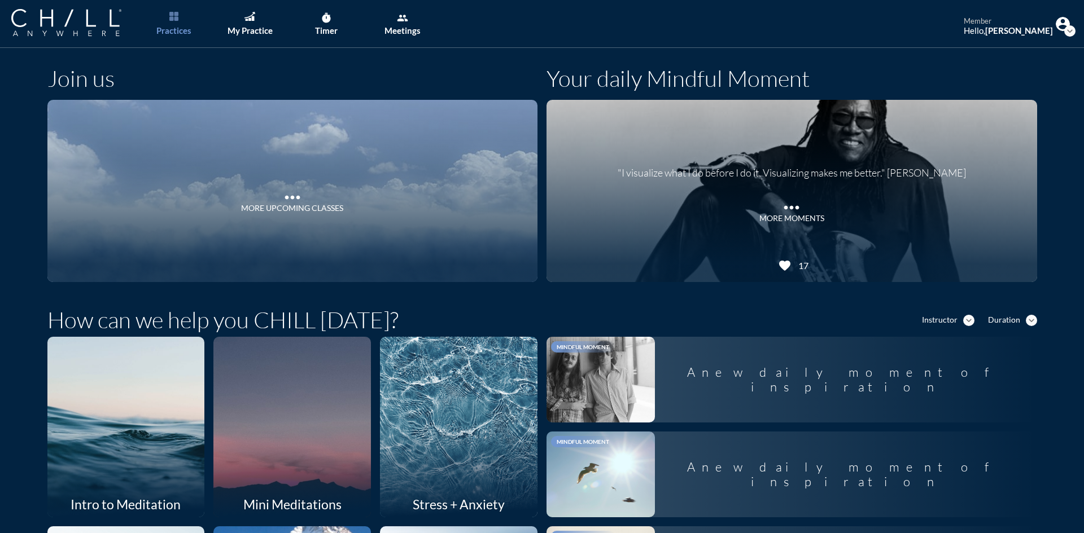 Image resolution: width=1084 pixels, height=533 pixels. Describe the element at coordinates (785, 266) in the screenshot. I see `i: favorite` at that location.